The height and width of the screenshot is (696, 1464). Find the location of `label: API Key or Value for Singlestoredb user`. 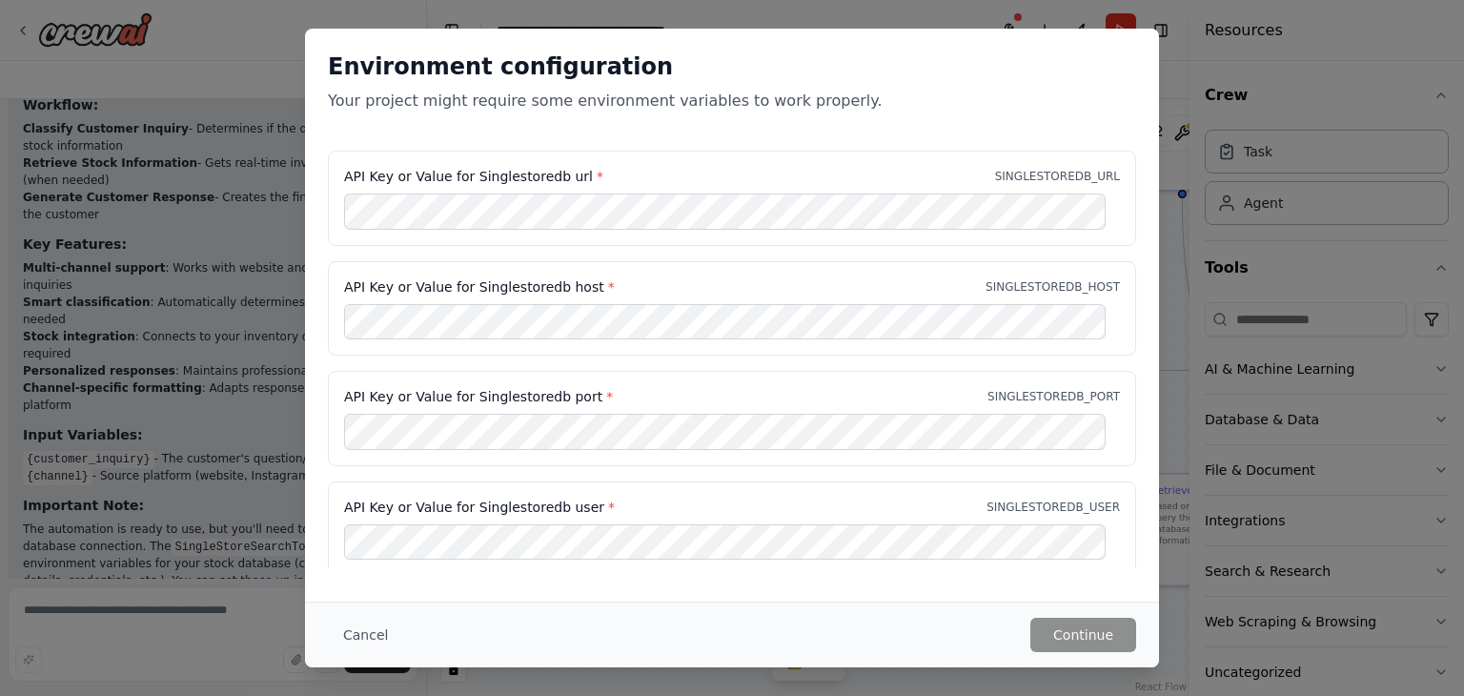

label: API Key or Value for Singlestoredb user is located at coordinates (479, 507).